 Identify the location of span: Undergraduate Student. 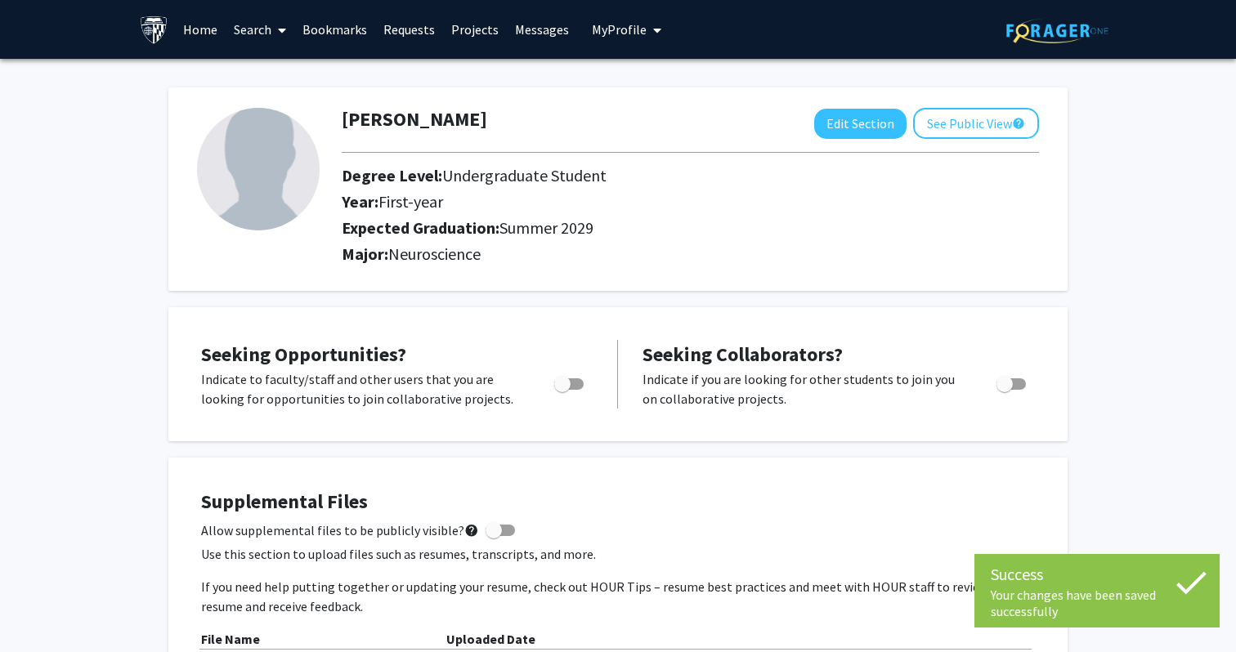
(524, 175).